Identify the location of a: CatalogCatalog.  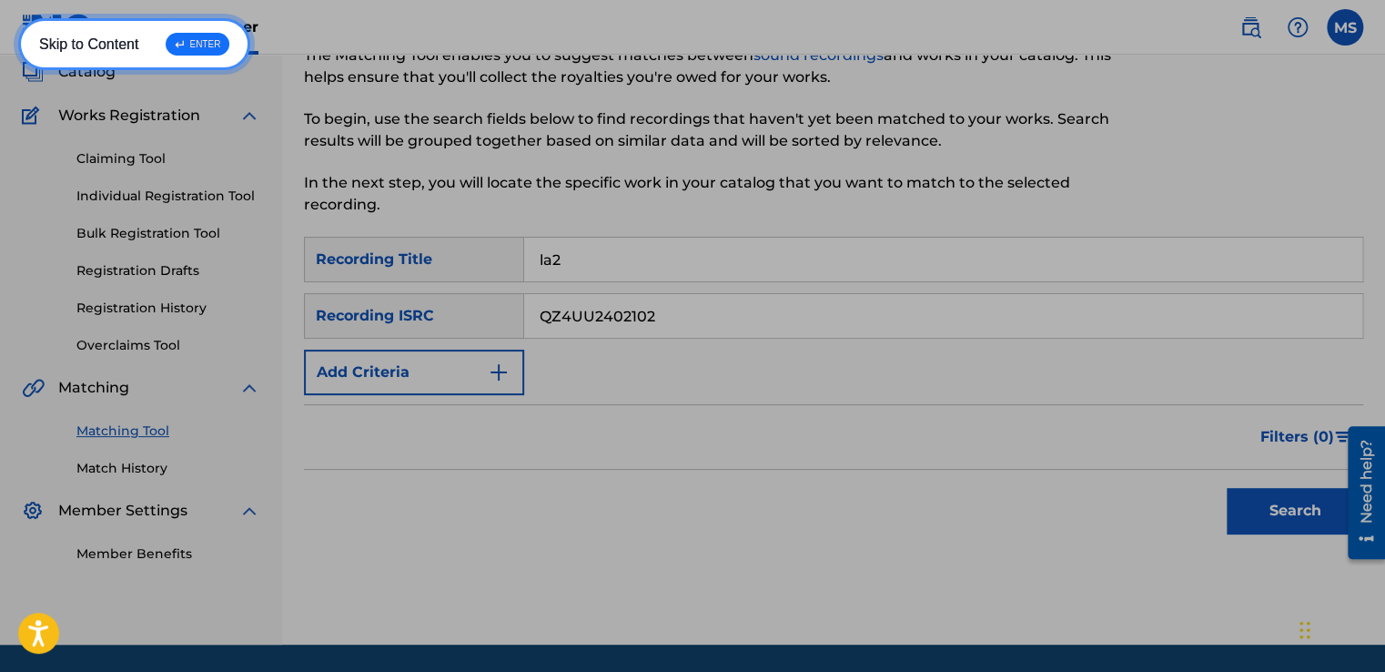
(68, 72).